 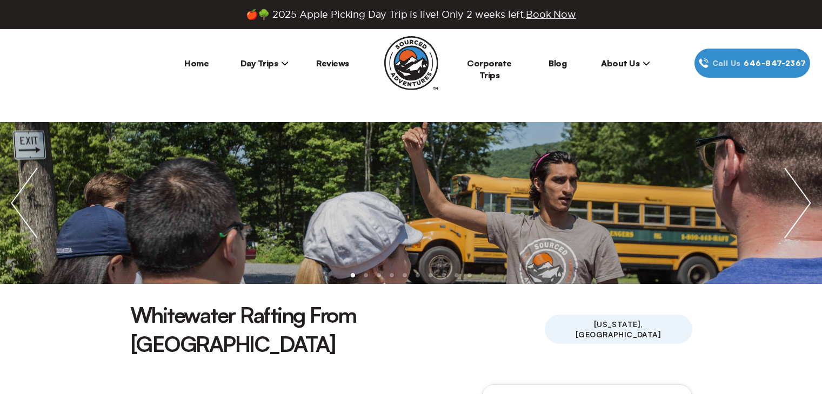 I want to click on span: About Us, so click(x=625, y=63).